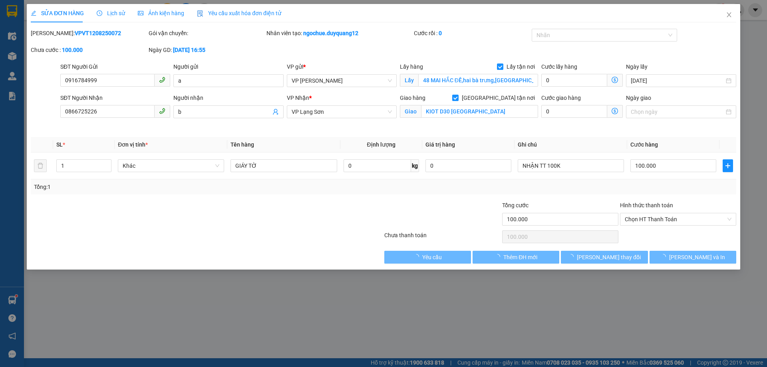 The image size is (767, 367). Describe the element at coordinates (89, 50) in the screenshot. I see `div: Chưa cước :` at that location.